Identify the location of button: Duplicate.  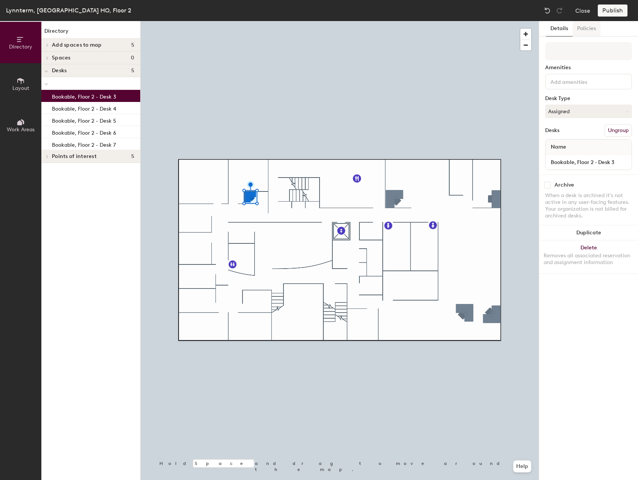
(588, 233).